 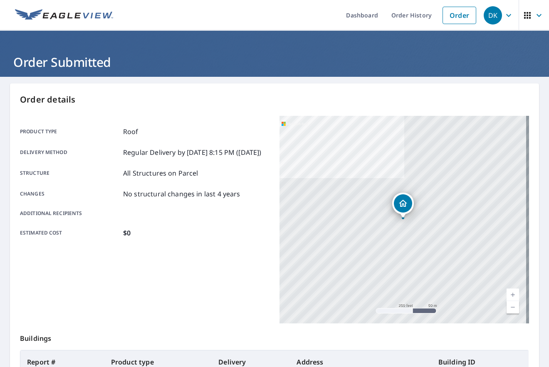 What do you see at coordinates (70, 194) in the screenshot?
I see `p: Changes` at bounding box center [70, 194].